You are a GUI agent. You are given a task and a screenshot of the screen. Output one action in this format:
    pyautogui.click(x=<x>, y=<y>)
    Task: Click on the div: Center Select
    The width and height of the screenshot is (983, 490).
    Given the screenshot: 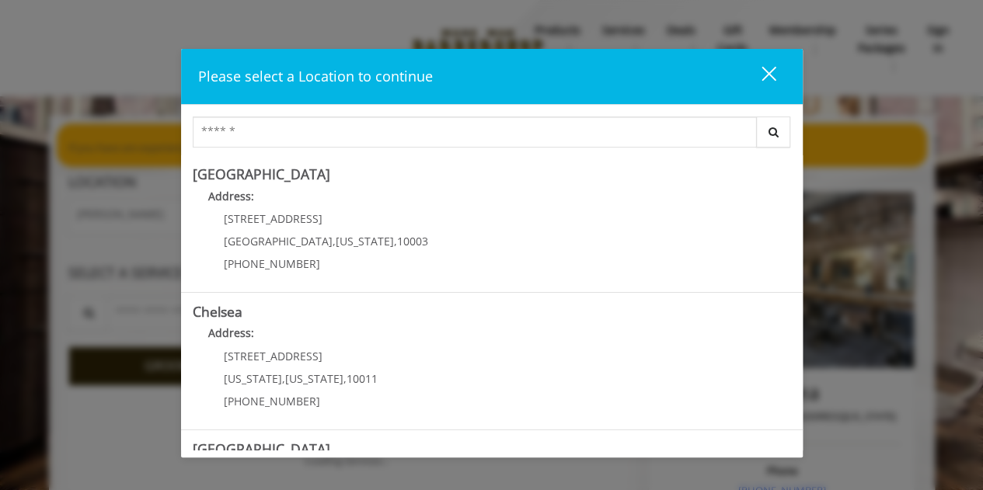 What is the action you would take?
    pyautogui.click(x=492, y=136)
    